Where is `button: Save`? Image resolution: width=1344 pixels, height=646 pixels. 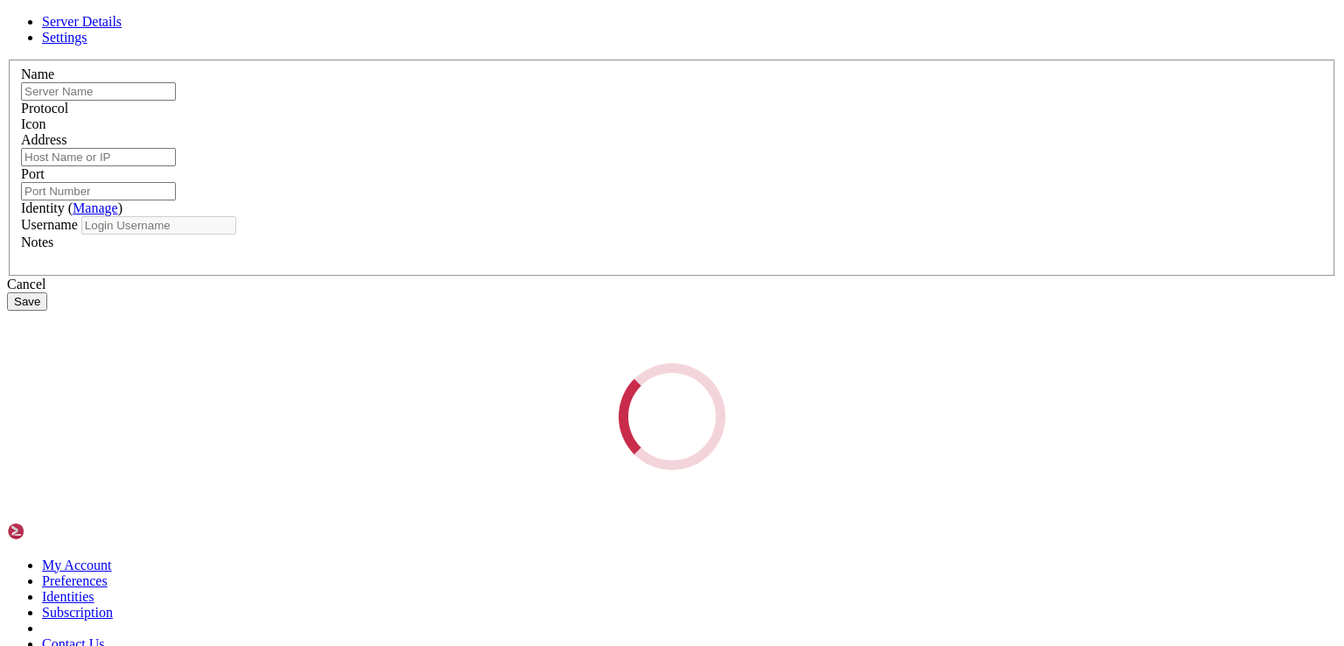 button: Save is located at coordinates (27, 301).